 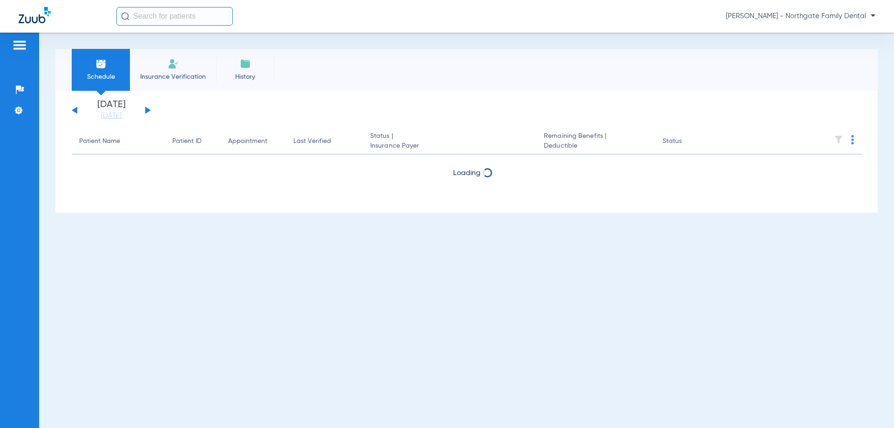 What do you see at coordinates (687, 142) in the screenshot?
I see `th: Status` at bounding box center [687, 142].